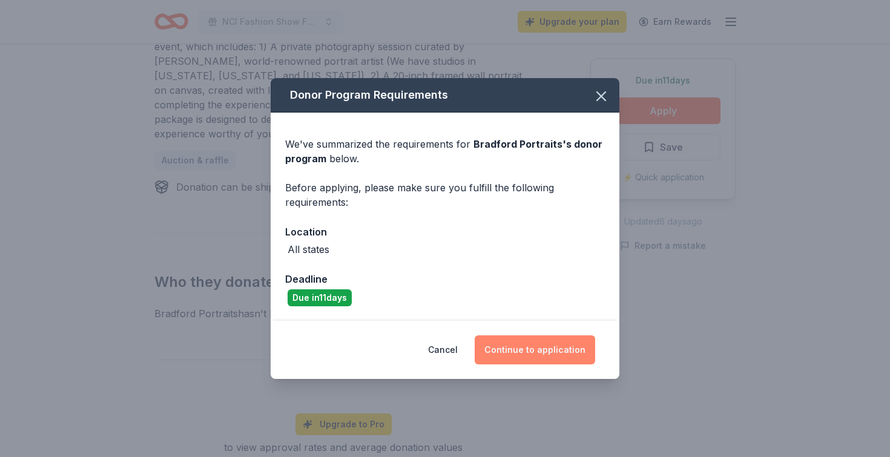 Image resolution: width=890 pixels, height=457 pixels. What do you see at coordinates (308, 250) in the screenshot?
I see `div: All states` at bounding box center [308, 250].